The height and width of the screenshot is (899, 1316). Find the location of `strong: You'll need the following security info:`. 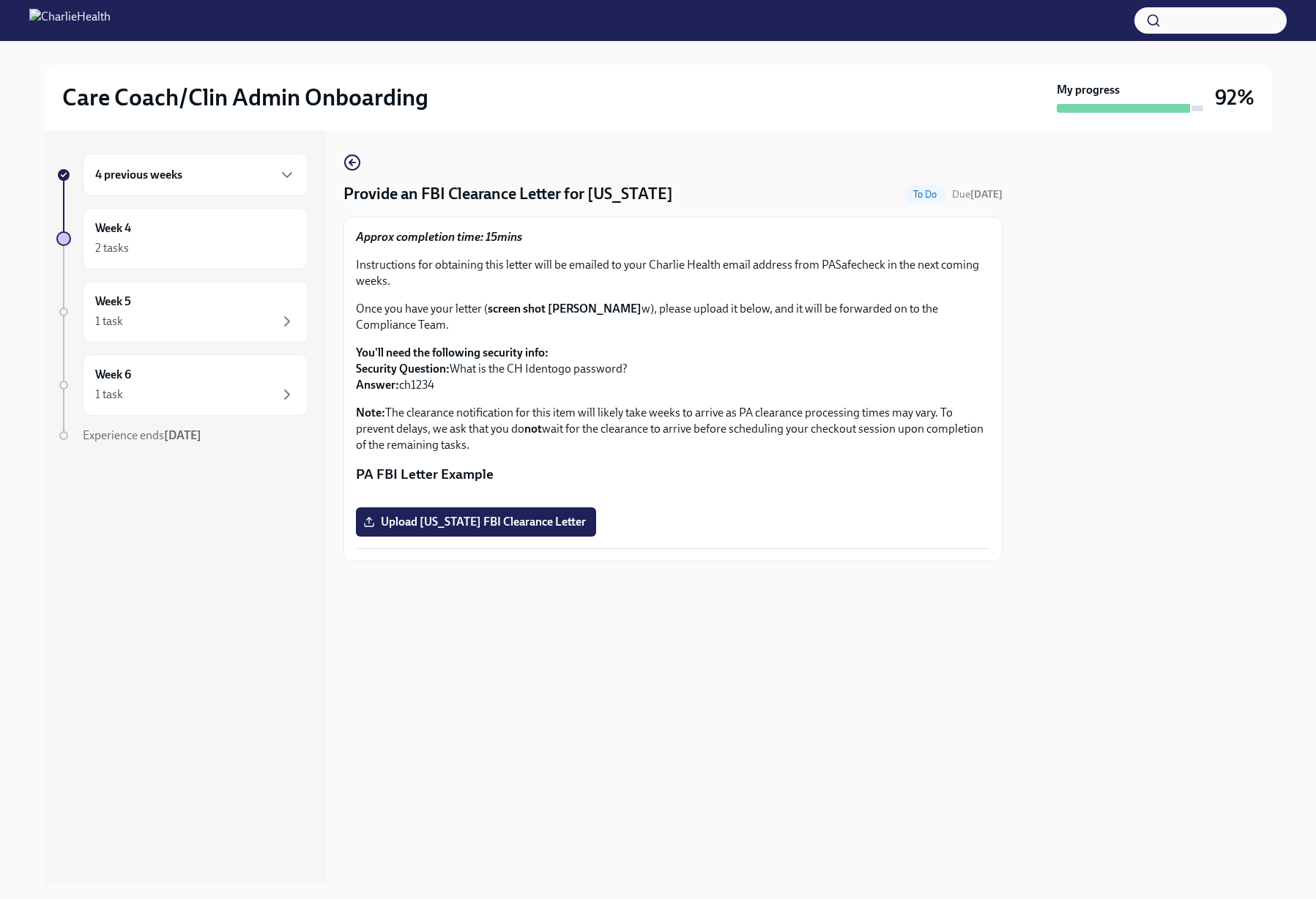

strong: You'll need the following security info: is located at coordinates (452, 352).